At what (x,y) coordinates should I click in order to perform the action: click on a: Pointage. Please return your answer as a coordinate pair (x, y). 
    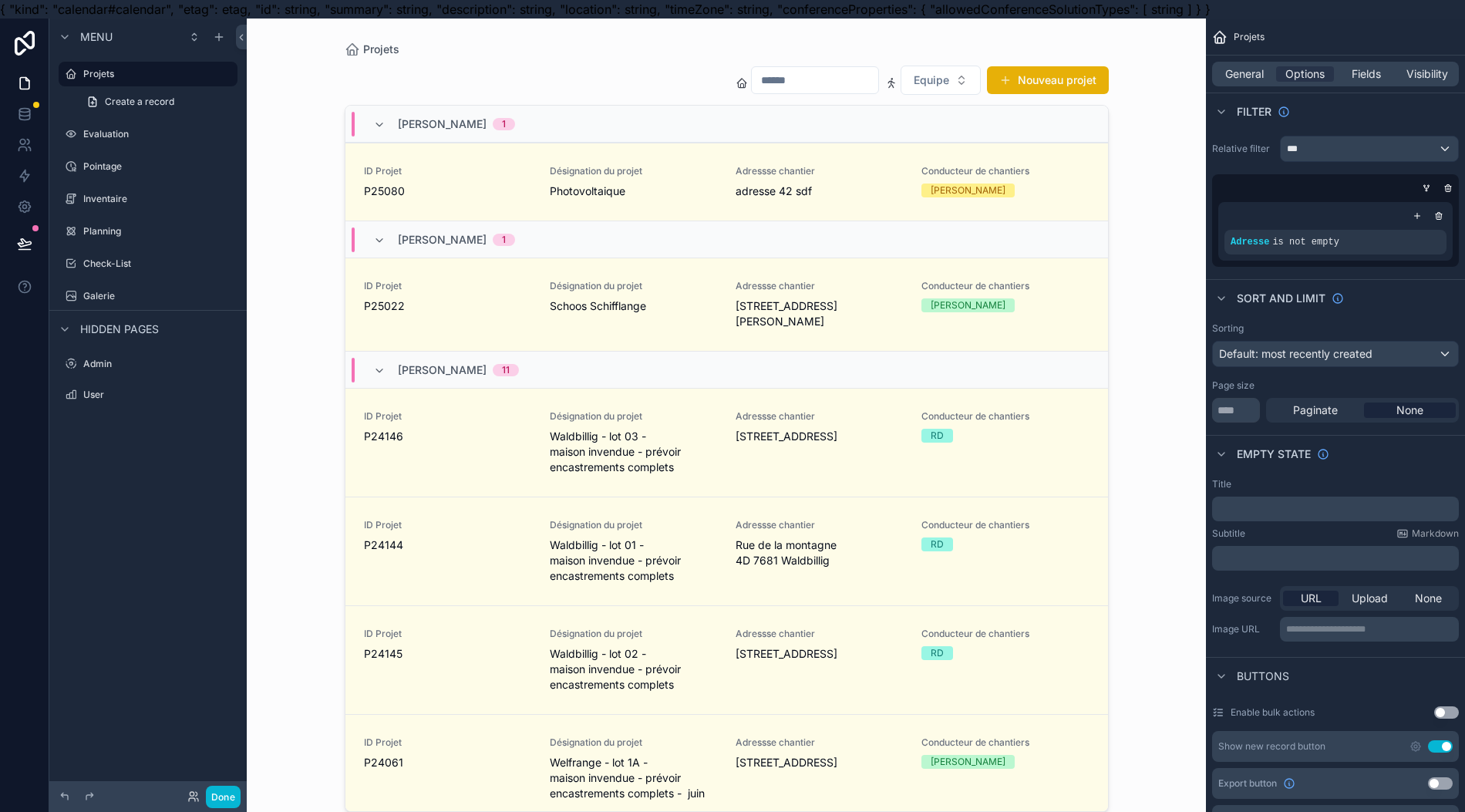
    Looking at the image, I should click on (148, 166).